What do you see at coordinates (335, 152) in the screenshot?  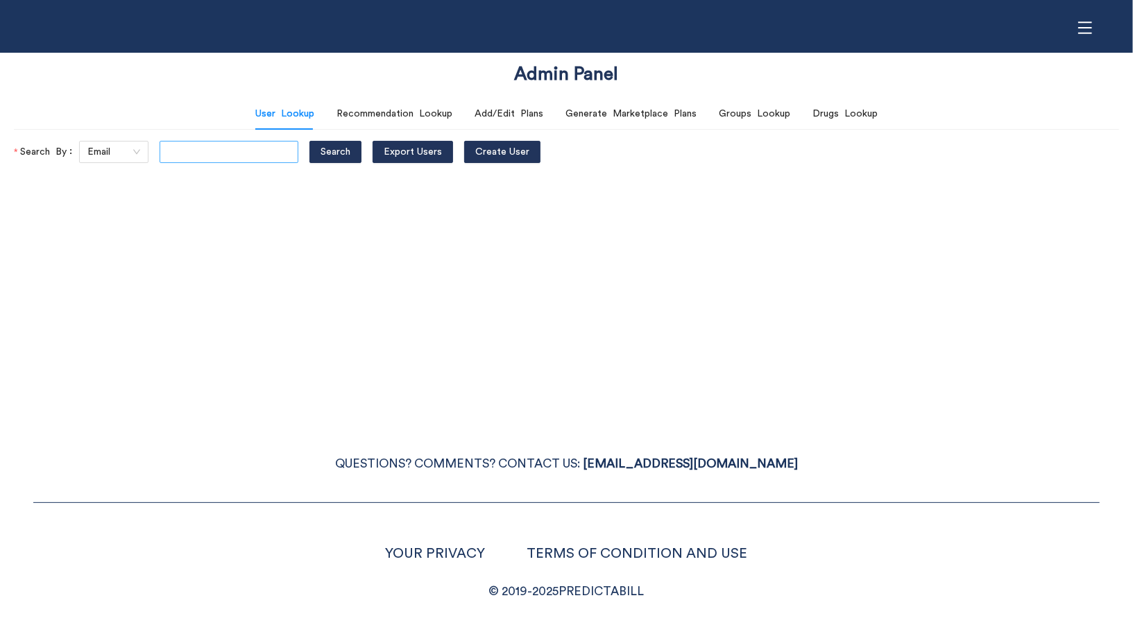 I see `span: Search` at bounding box center [335, 152].